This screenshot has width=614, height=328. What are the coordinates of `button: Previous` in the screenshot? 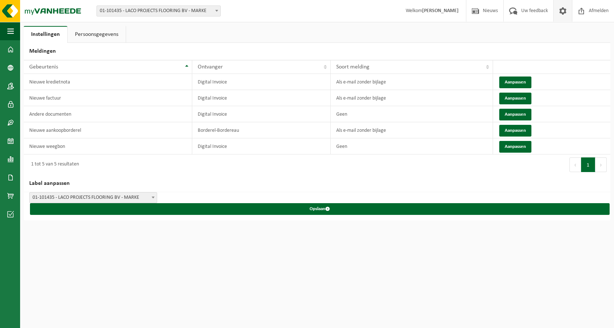 It's located at (575, 165).